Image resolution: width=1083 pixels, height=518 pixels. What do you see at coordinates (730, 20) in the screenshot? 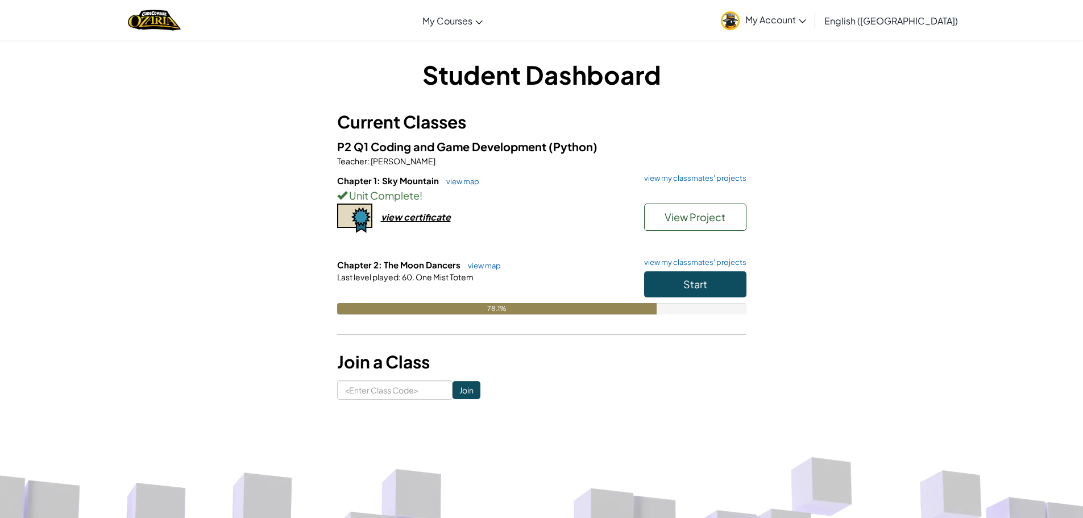
I see `img: avatar` at bounding box center [730, 20].